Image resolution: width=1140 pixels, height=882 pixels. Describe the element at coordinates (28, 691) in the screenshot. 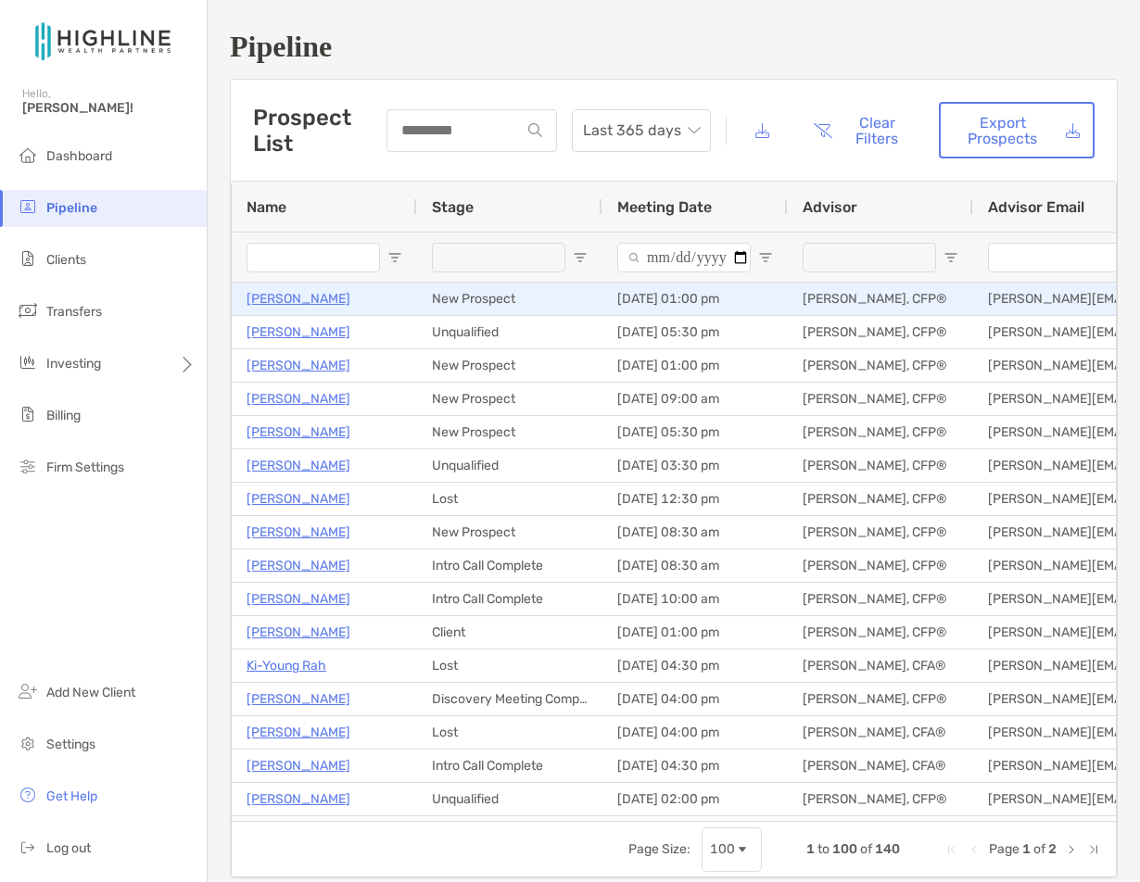

I see `img: add_new_client icon` at that location.